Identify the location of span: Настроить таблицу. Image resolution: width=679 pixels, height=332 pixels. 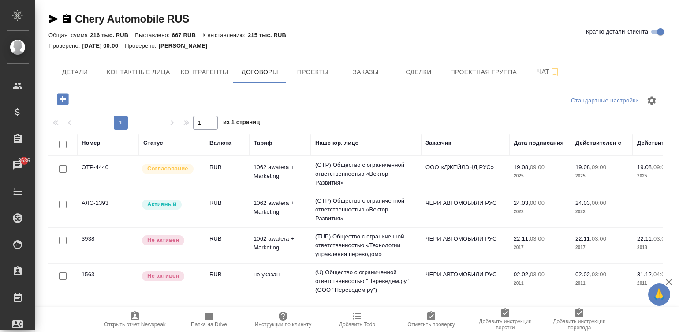
(652, 101).